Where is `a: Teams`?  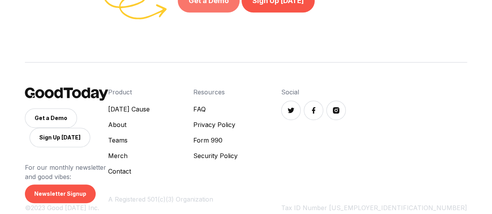 a: Teams is located at coordinates (129, 140).